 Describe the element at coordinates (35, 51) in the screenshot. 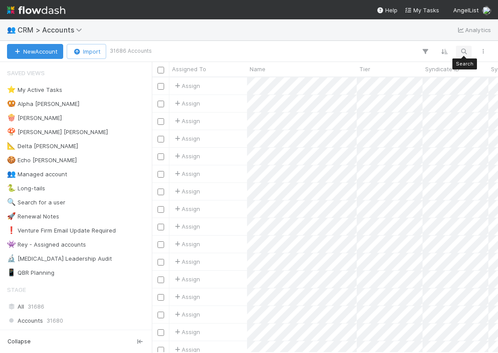

I see `button: NewAccount` at that location.